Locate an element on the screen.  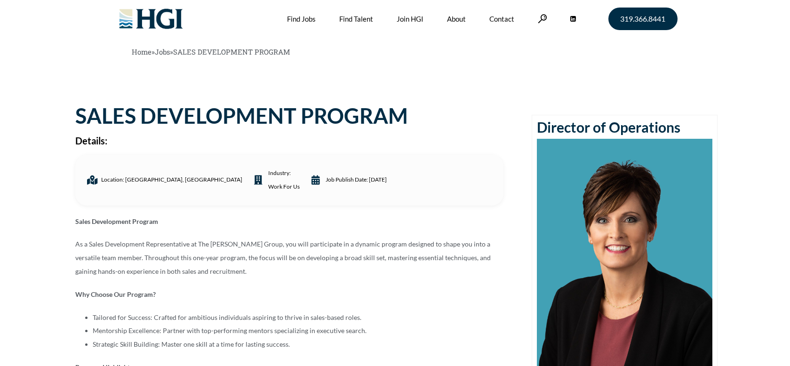
h1: SALES DEVELOPMENT PROGRAM is located at coordinates (290, 116).